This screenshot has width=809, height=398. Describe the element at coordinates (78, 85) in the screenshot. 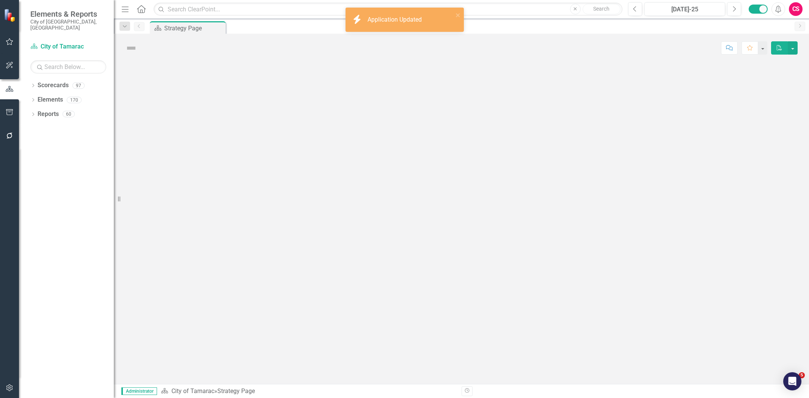

I see `div: 97` at that location.